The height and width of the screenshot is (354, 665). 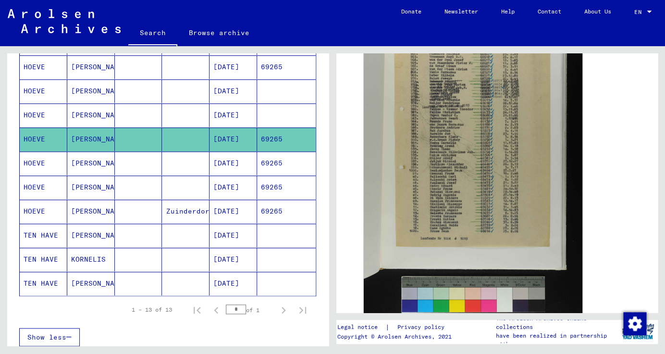 What do you see at coordinates (152, 309) in the screenshot?
I see `div: 1 – 13 of 13` at bounding box center [152, 309].